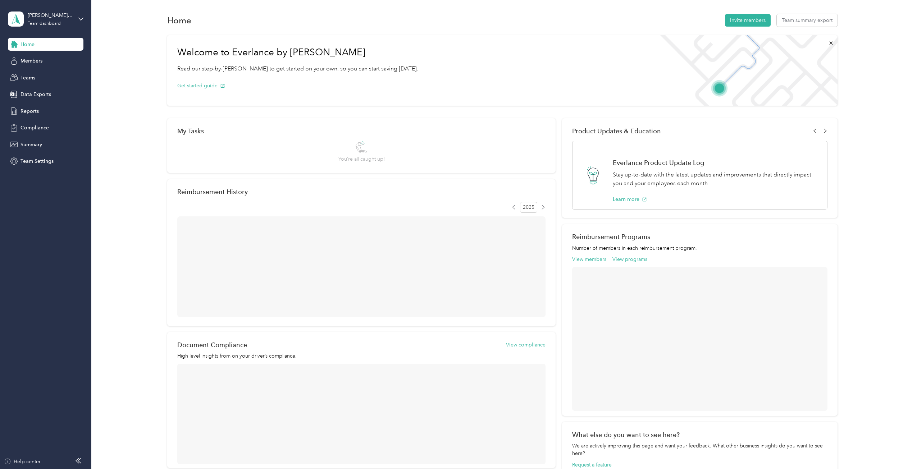 This screenshot has height=469, width=917. Describe the element at coordinates (361, 159) in the screenshot. I see `span: You’re all caught up!` at that location.